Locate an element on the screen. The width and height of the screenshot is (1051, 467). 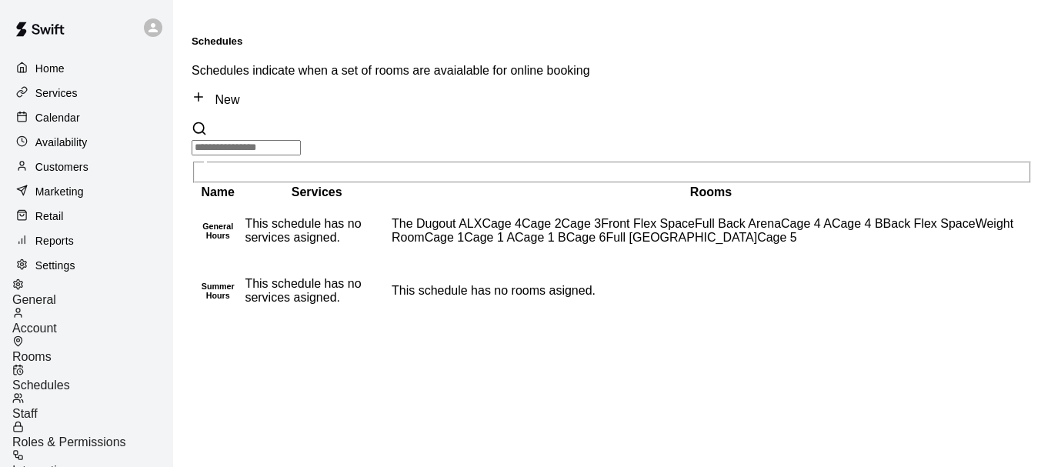
a: Schedules is located at coordinates (92, 378).